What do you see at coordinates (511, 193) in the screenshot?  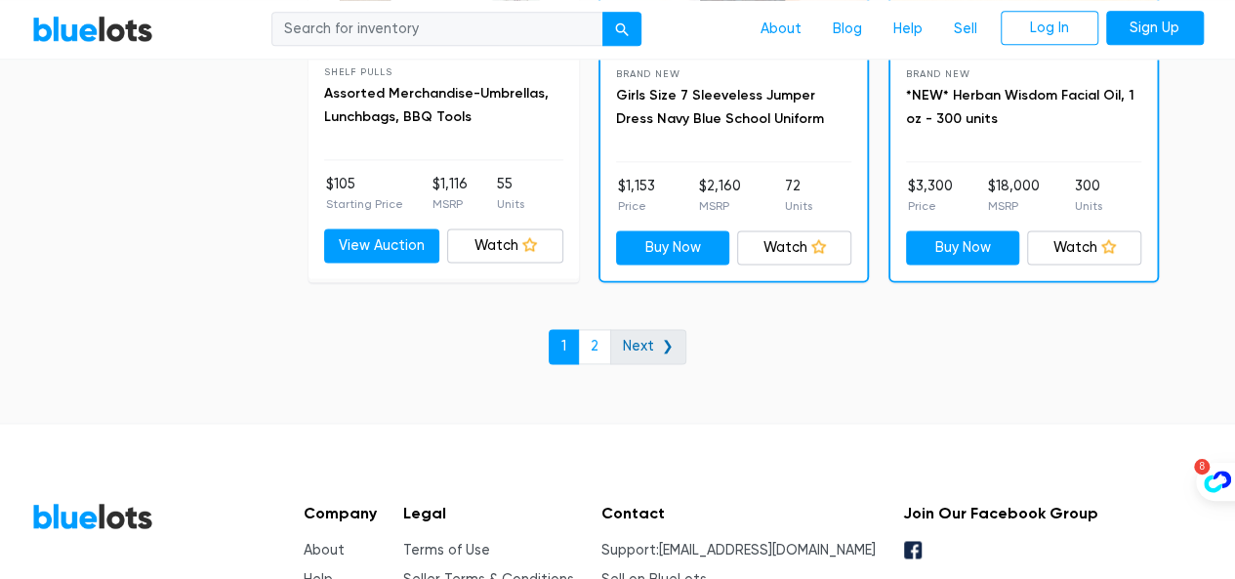 I see `li: 55` at bounding box center [511, 193].